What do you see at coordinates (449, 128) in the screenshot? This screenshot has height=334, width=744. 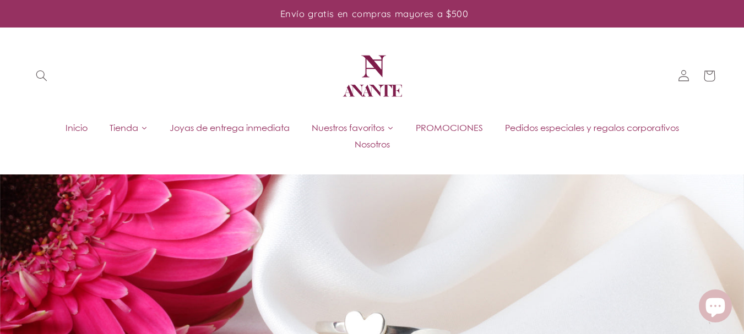 I see `a: PROMOCIONES` at bounding box center [449, 128].